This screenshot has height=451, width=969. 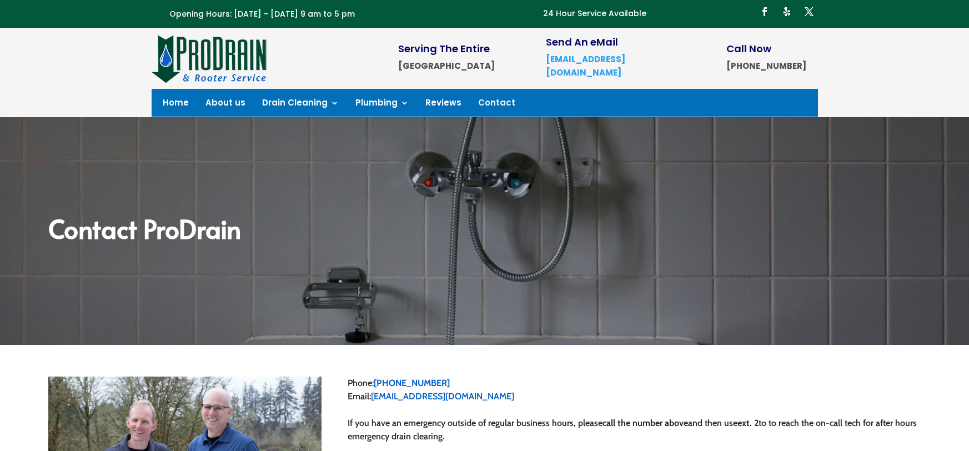 I want to click on h2: Contact ProDrain, so click(x=484, y=231).